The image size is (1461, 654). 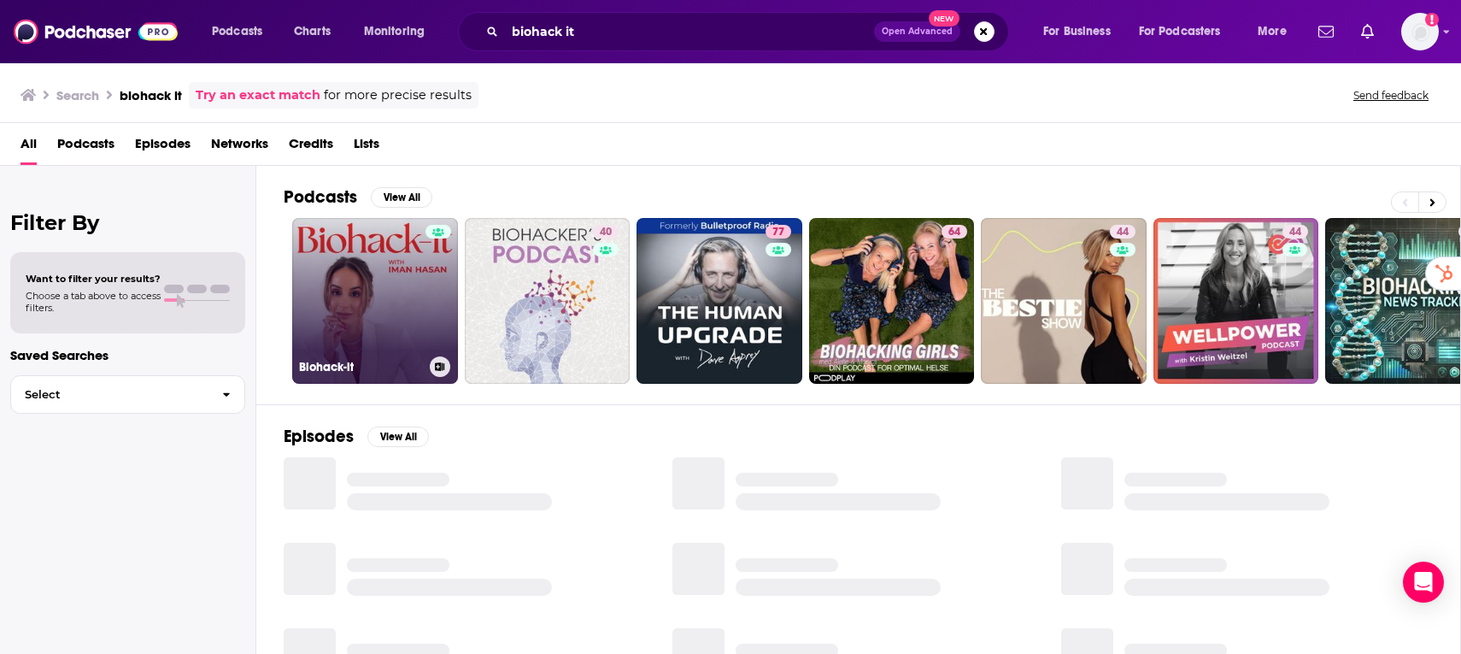 What do you see at coordinates (96, 32) in the screenshot?
I see `a: Podchaser - Follow, Share and Rate Podcasts` at bounding box center [96, 32].